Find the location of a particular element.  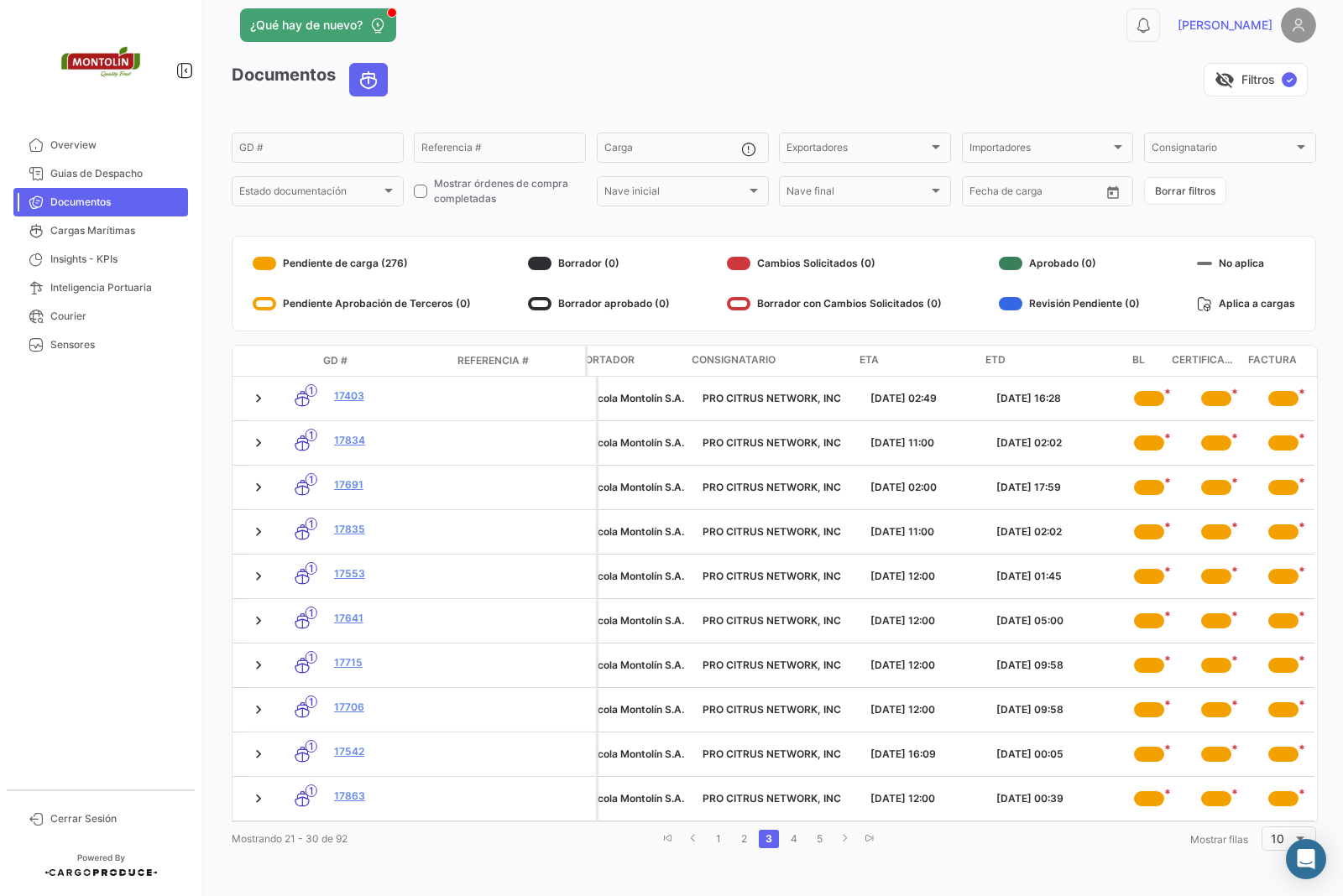

a: Insights - KPIs is located at coordinates (101, 260).